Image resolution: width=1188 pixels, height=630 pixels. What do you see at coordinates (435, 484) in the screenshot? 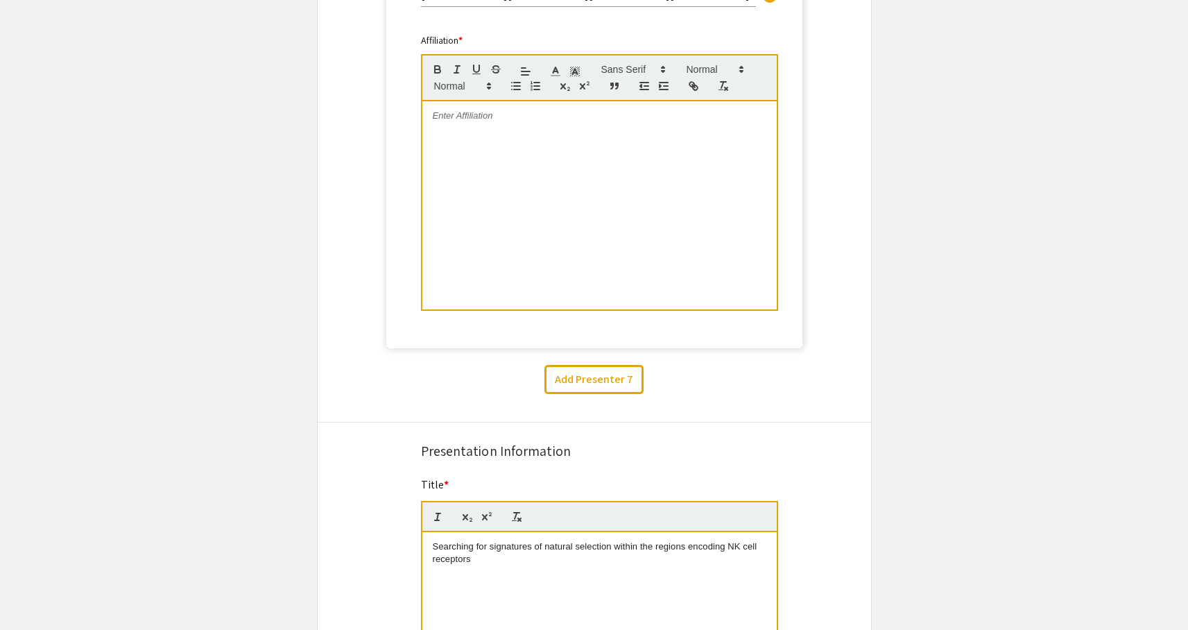
I see `mat-label: Title` at bounding box center [435, 484].